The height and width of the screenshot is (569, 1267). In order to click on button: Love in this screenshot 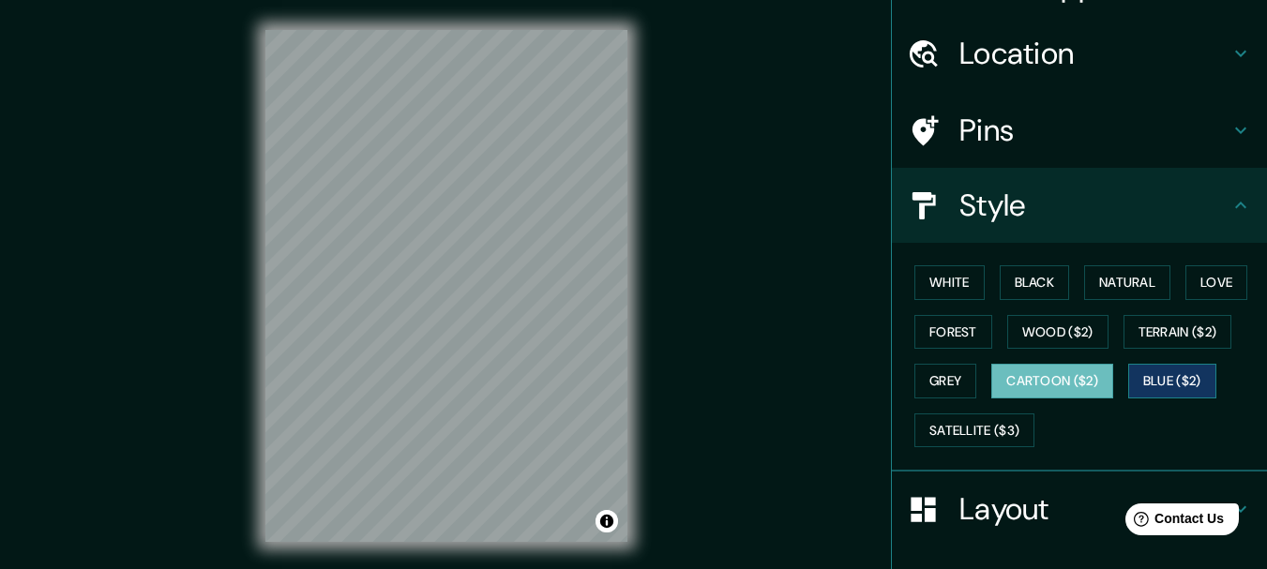, I will do `click(1216, 282)`.